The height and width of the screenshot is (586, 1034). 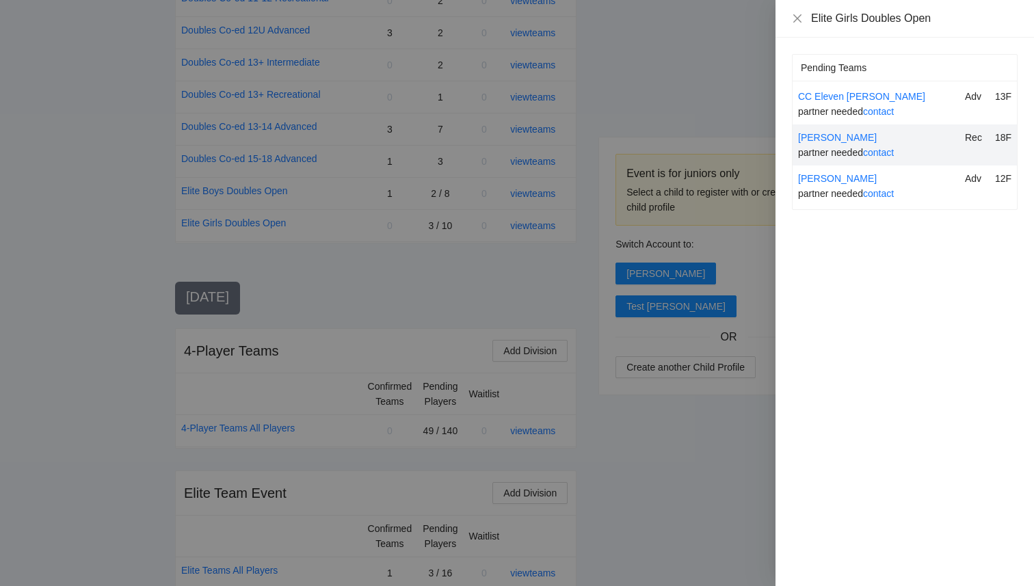 What do you see at coordinates (1001, 96) in the screenshot?
I see `div: 13F` at bounding box center [1001, 96].